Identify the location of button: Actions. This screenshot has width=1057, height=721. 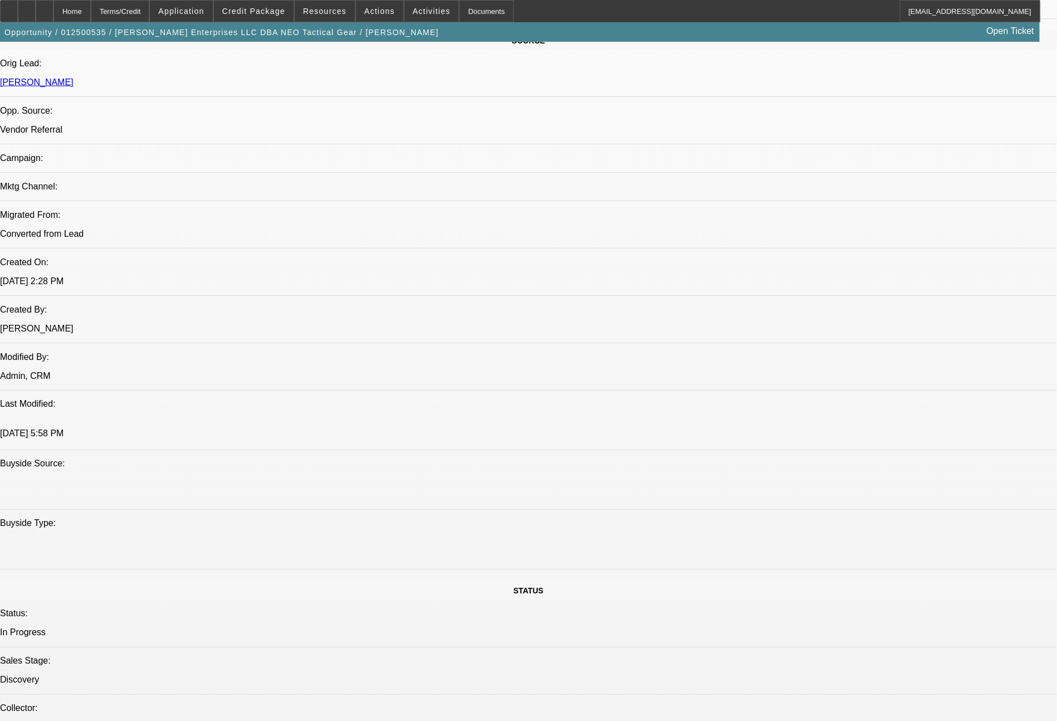
(379, 11).